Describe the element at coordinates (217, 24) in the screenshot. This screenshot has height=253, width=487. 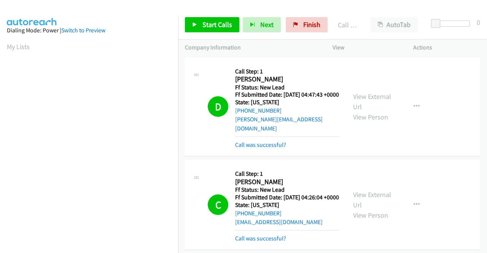
I see `span: Start Calls` at that location.